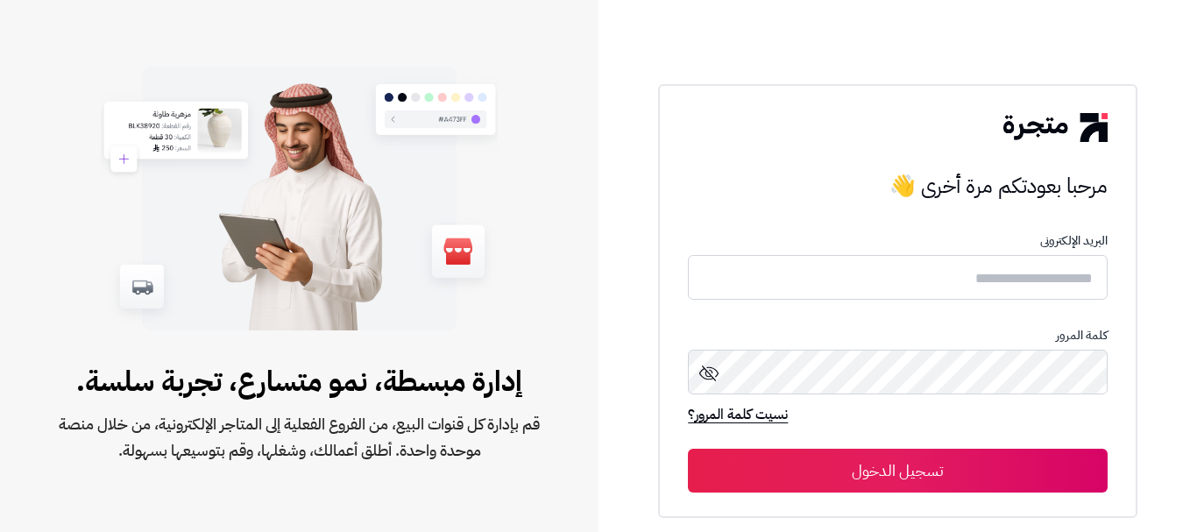 Image resolution: width=1197 pixels, height=532 pixels. I want to click on p: كلمة المرور, so click(897, 336).